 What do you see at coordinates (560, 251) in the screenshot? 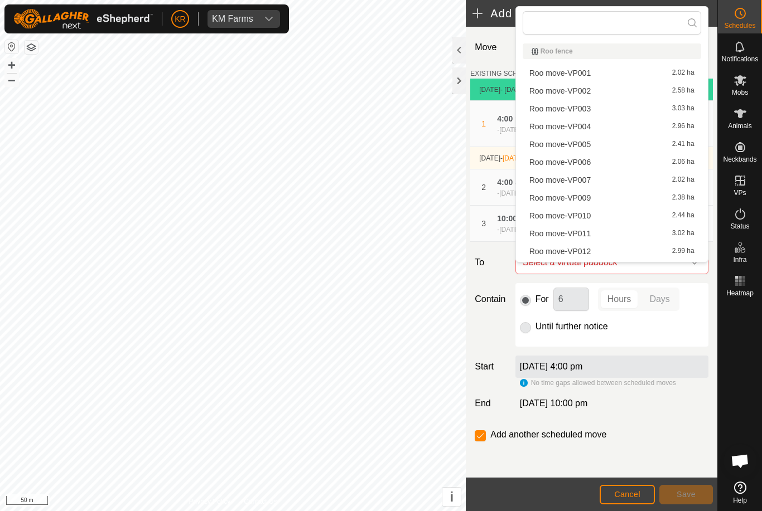
I see `span: Roo move-VP012` at bounding box center [560, 251].